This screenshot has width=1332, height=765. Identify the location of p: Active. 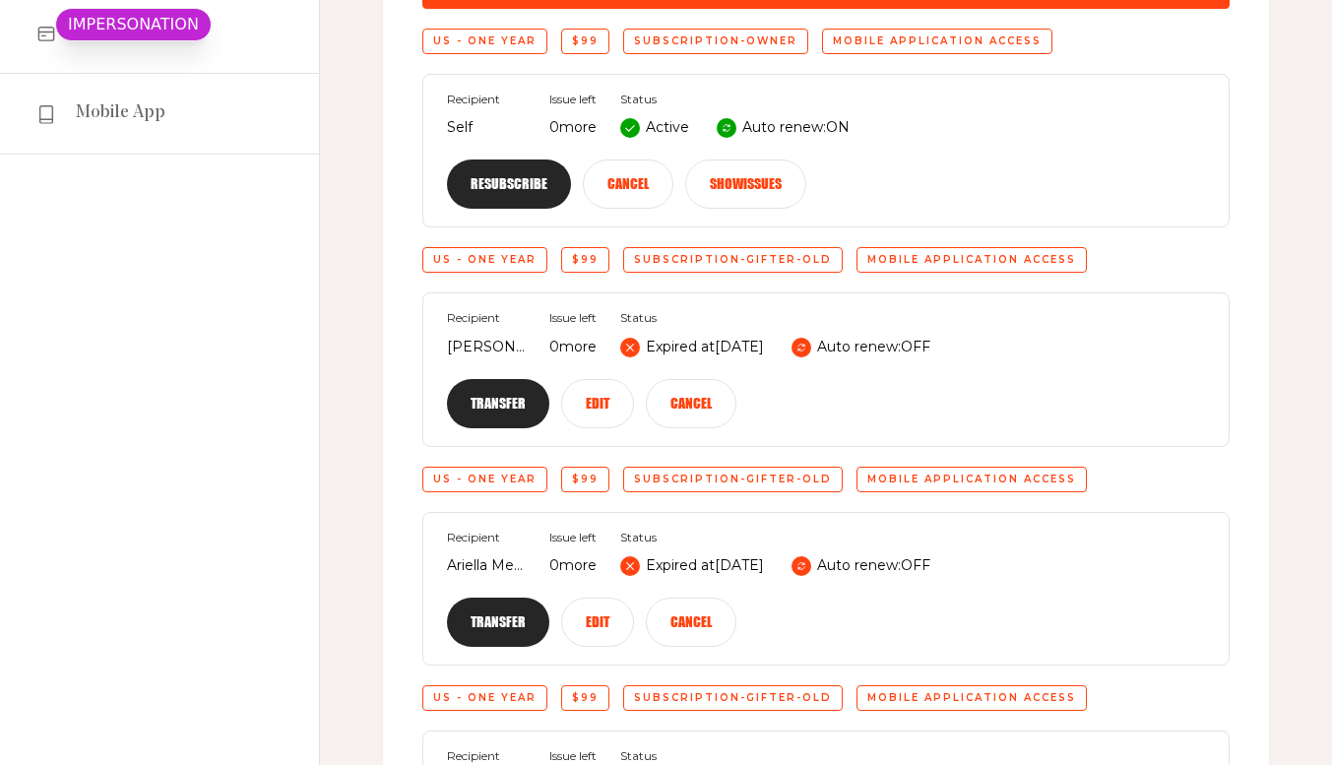
(667, 128).